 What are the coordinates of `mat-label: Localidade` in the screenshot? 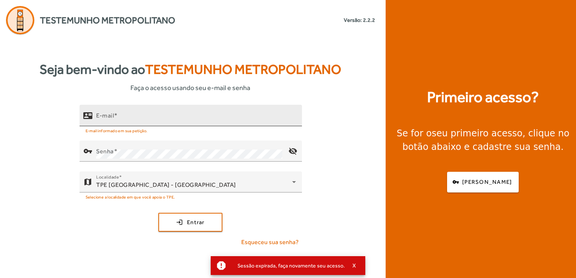 It's located at (107, 177).